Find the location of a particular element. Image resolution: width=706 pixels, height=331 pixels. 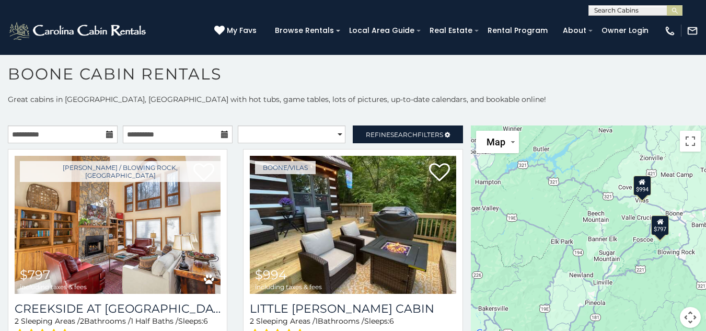

a: RefineSearchFilters is located at coordinates (408, 134).